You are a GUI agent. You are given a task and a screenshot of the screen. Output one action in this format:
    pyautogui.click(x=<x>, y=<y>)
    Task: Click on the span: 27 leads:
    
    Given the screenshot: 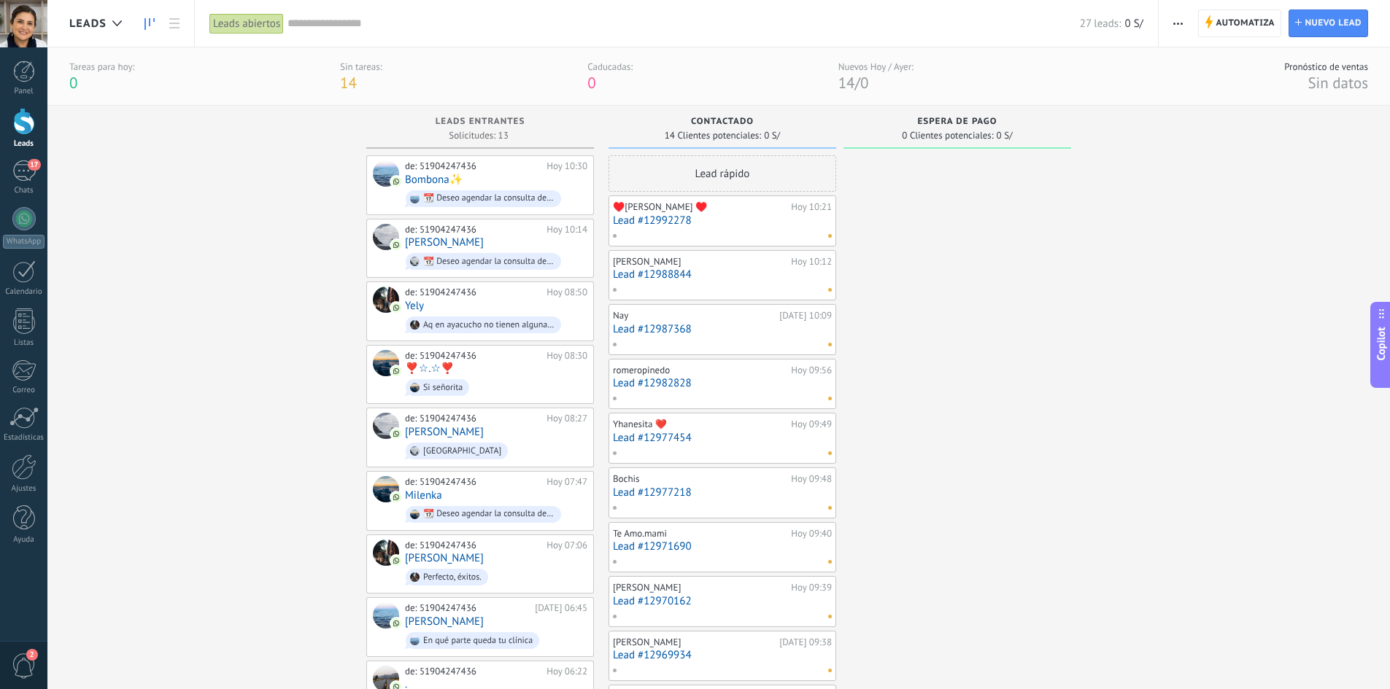 What is the action you would take?
    pyautogui.click(x=1100, y=23)
    